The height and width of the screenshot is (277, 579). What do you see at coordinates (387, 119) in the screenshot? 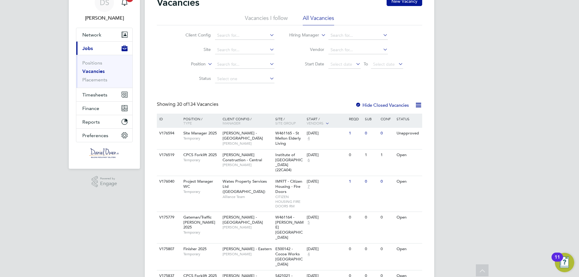
I see `div: Conf` at bounding box center [387, 119].